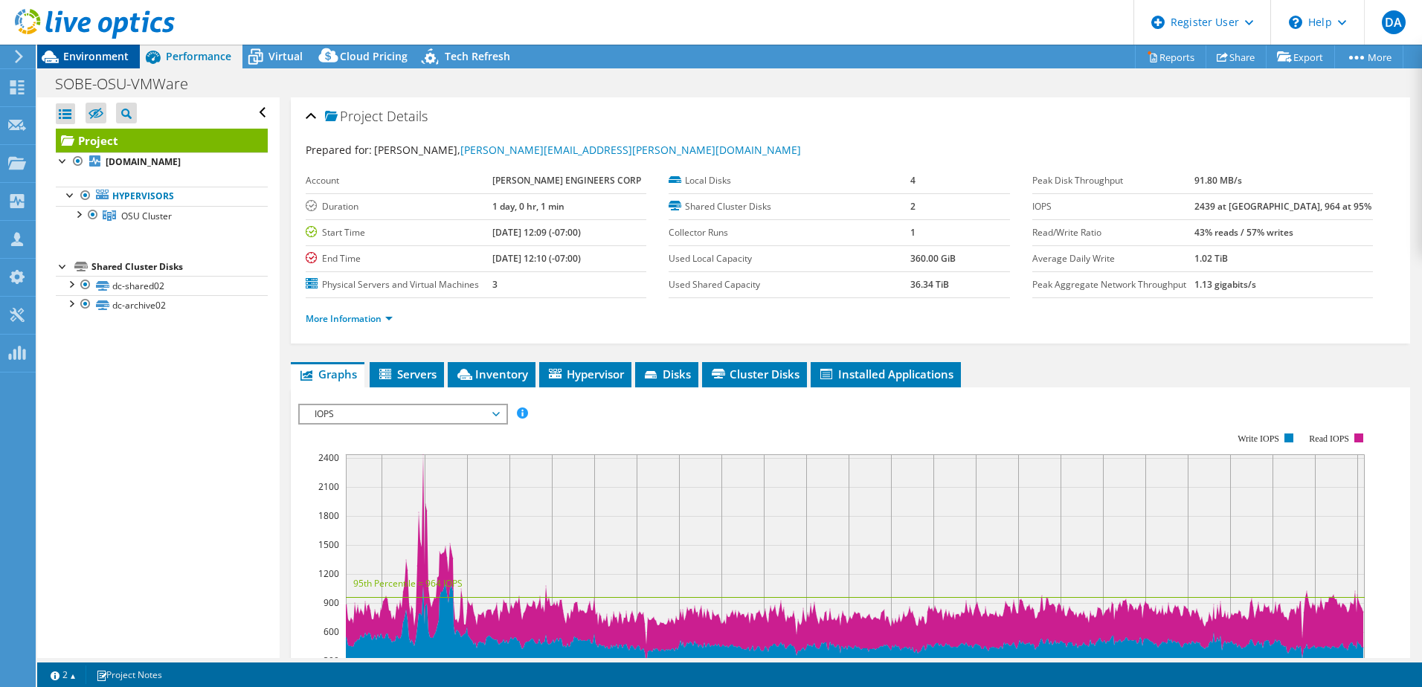 This screenshot has width=1422, height=687. I want to click on label: End Time, so click(399, 259).